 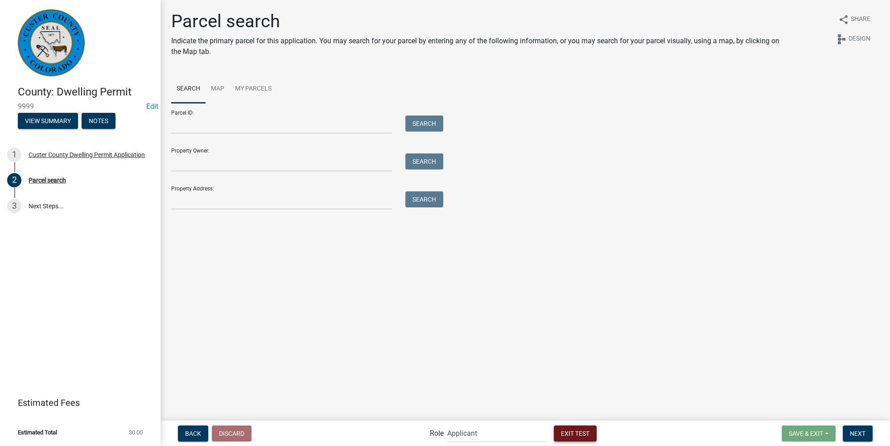 What do you see at coordinates (77, 403) in the screenshot?
I see `a: Estimated Fees` at bounding box center [77, 403].